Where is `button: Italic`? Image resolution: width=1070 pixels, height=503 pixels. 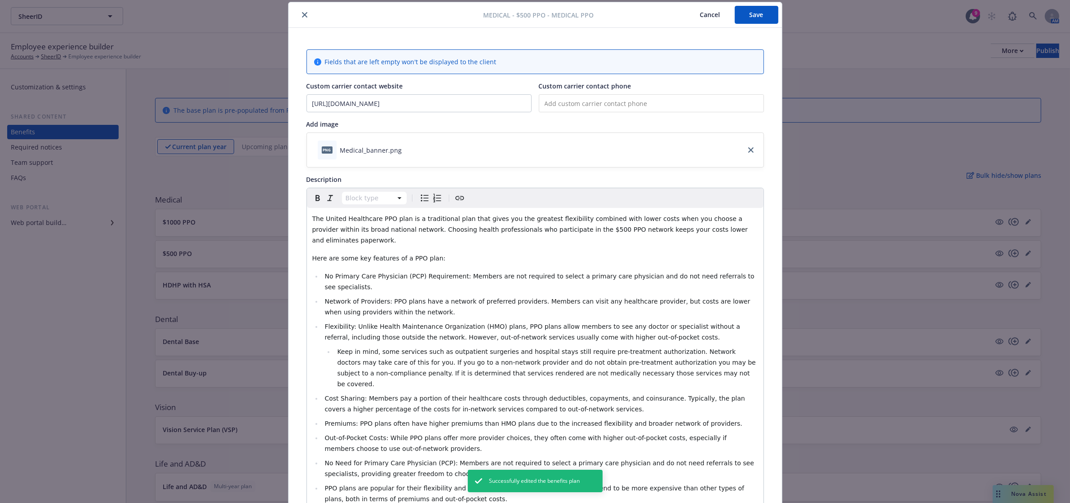 button: Italic is located at coordinates (330, 198).